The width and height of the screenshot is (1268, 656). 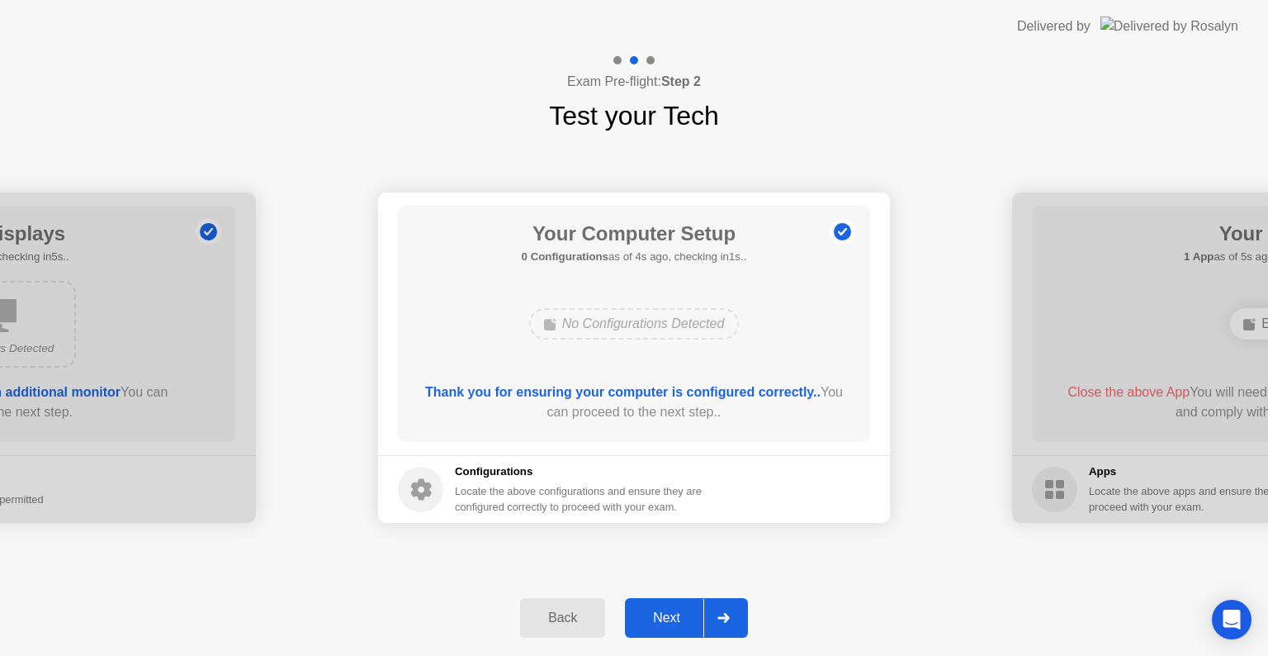 I want to click on div: Open Intercom Messenger, so click(x=1232, y=619).